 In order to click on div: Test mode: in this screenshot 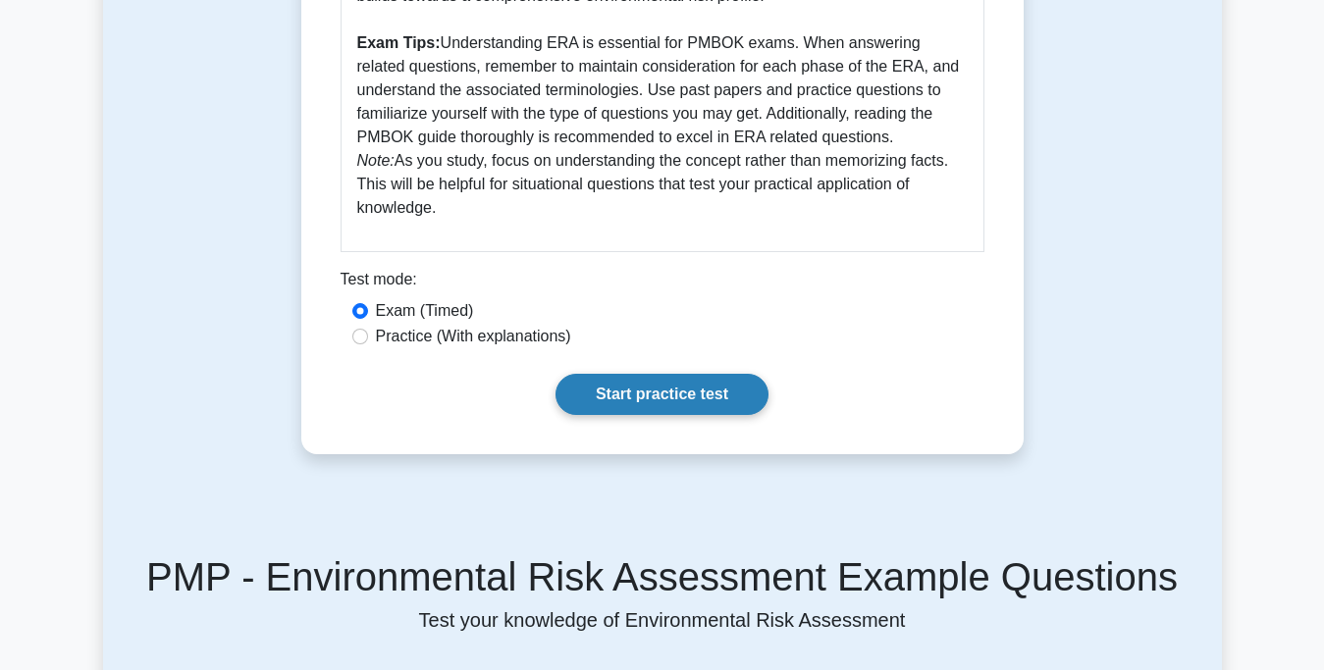, I will do `click(662, 284)`.